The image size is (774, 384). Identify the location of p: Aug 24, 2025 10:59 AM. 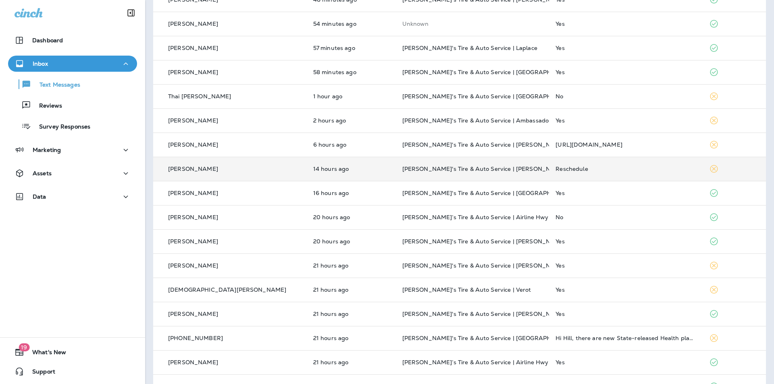
(351, 362).